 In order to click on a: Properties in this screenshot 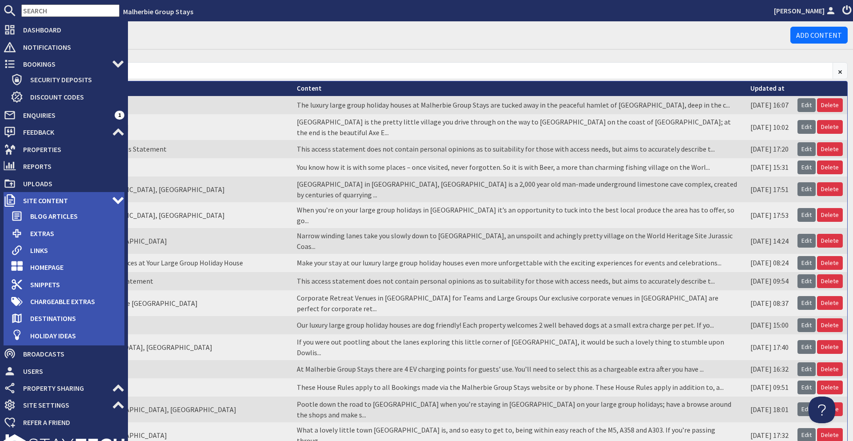, I will do `click(64, 149)`.